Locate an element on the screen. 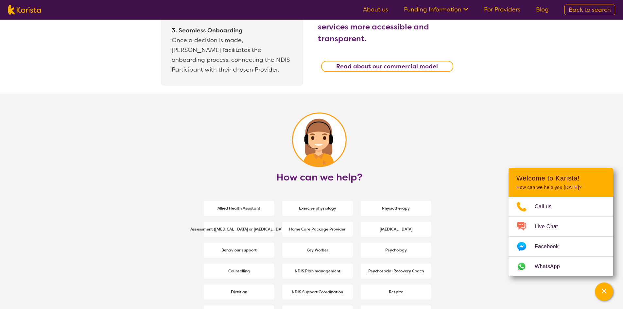 The width and height of the screenshot is (623, 309). a: For Providers is located at coordinates (502, 9).